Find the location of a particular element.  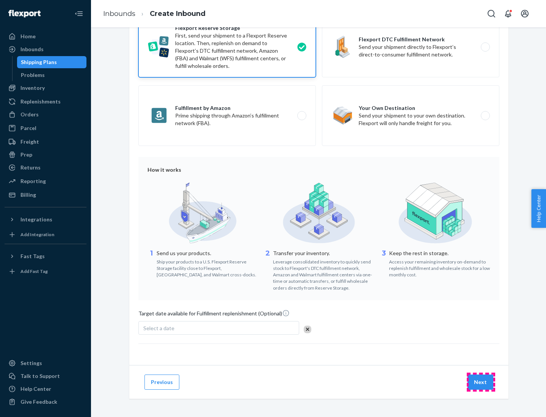

div: Inventory is located at coordinates (33, 88).